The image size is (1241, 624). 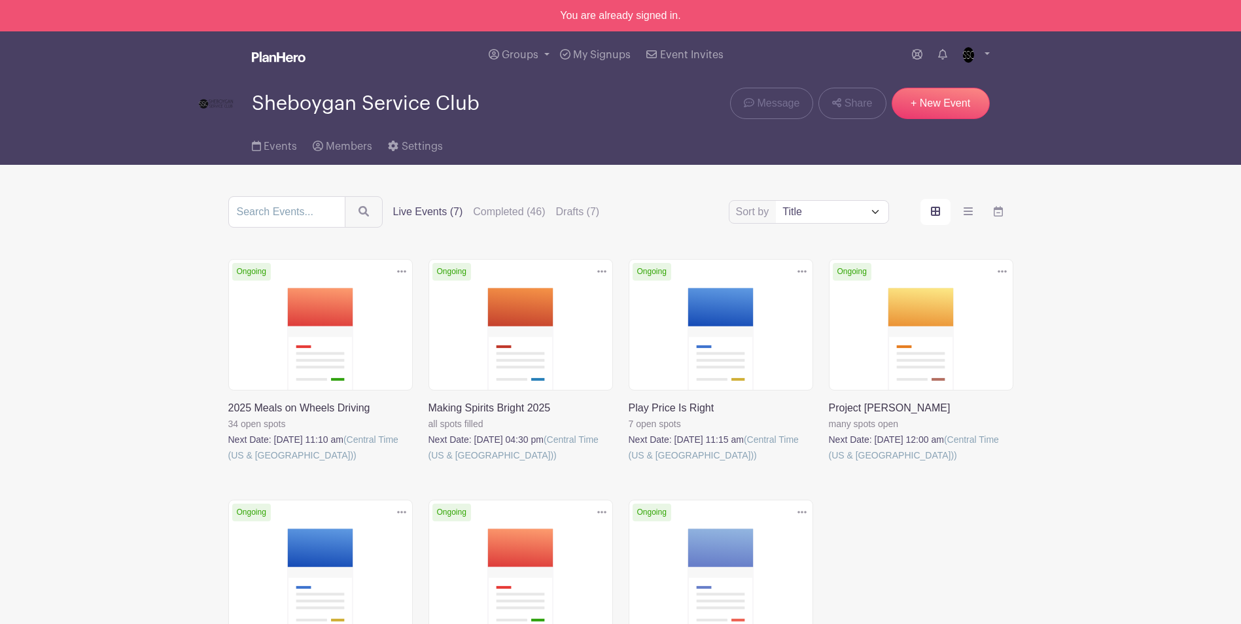 What do you see at coordinates (602, 55) in the screenshot?
I see `span: My Signups` at bounding box center [602, 55].